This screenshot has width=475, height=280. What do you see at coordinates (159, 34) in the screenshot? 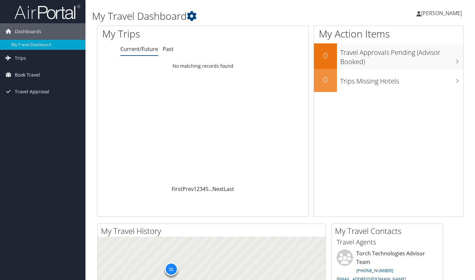
I see `h1: My Trips` at bounding box center [159, 34].